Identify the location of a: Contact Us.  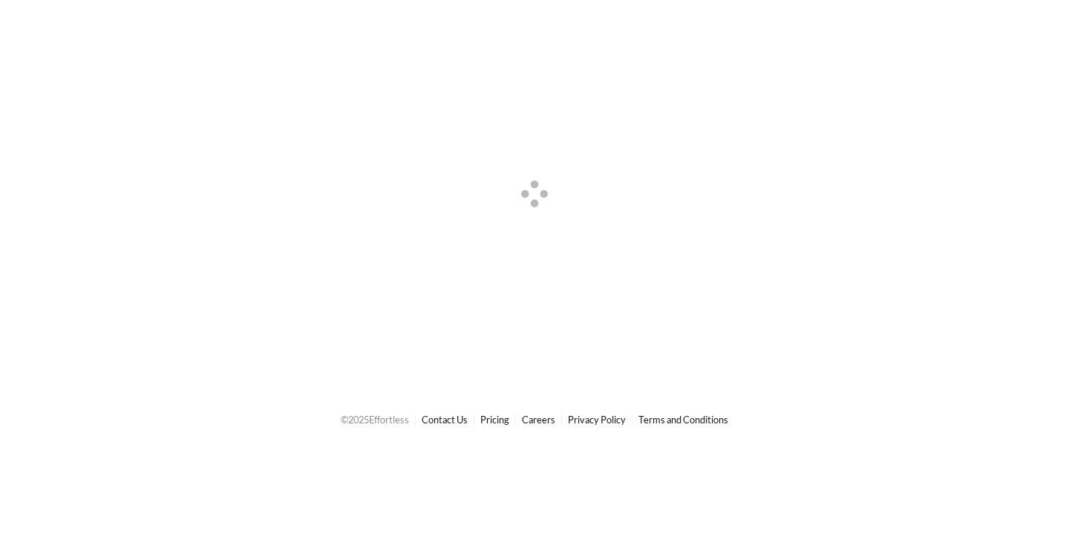
(445, 420).